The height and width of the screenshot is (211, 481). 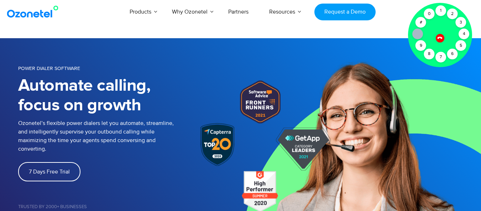 I want to click on div: 6, so click(x=453, y=54).